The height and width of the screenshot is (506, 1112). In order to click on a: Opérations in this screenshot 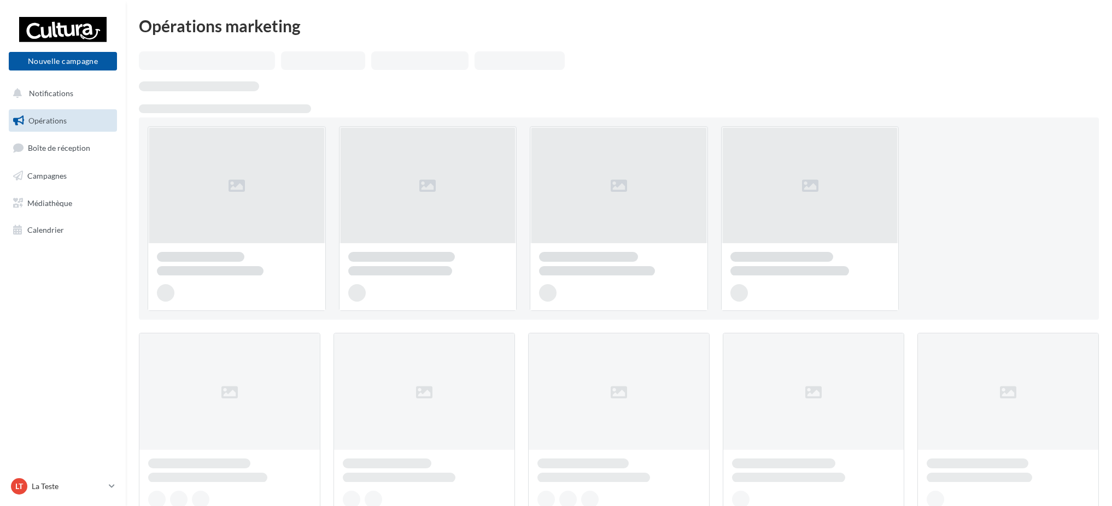, I will do `click(63, 121)`.